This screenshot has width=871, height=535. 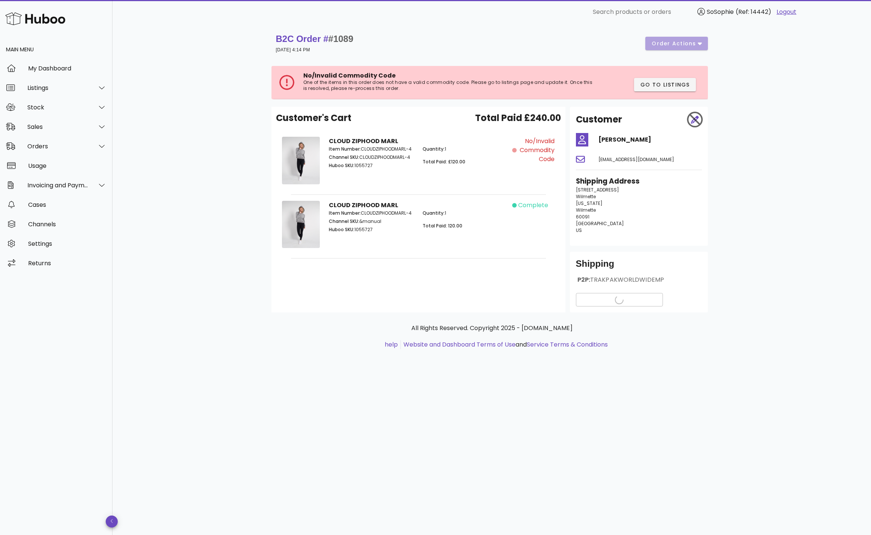 What do you see at coordinates (450, 85) in the screenshot?
I see `p: One of the items in this order does not have a valid commodity code. Please go to listings page a...` at bounding box center [450, 85].